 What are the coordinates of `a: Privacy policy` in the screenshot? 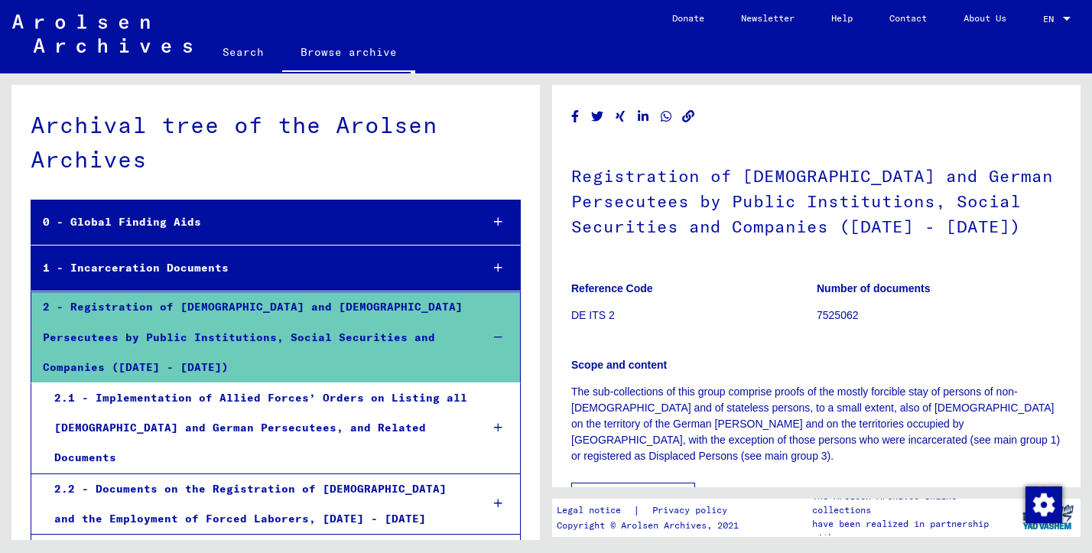 It's located at (693, 510).